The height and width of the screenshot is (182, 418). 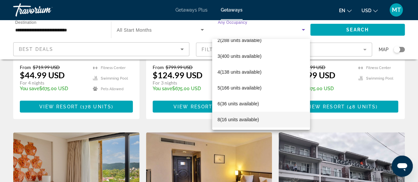 What do you see at coordinates (238, 104) in the screenshot?
I see `span: 6 (36 units available)` at bounding box center [238, 104].